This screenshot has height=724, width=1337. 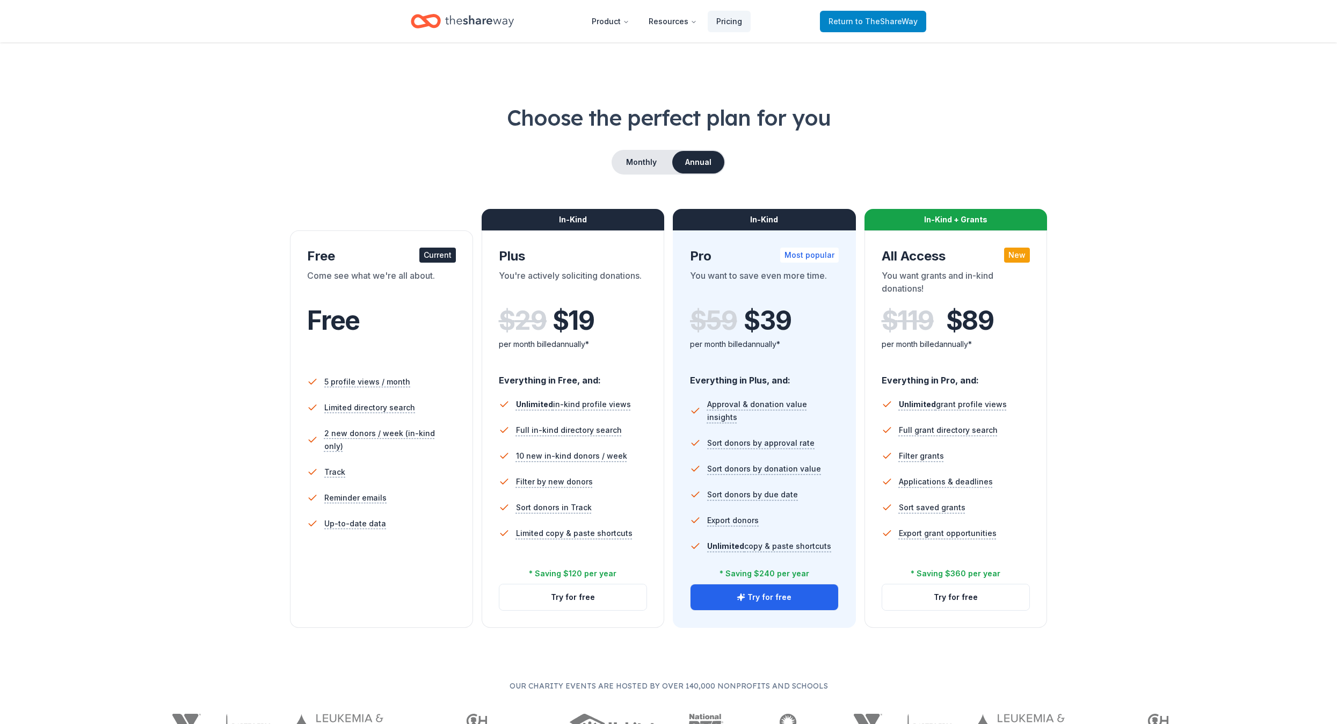 I want to click on span: Sort donors by due date, so click(x=752, y=494).